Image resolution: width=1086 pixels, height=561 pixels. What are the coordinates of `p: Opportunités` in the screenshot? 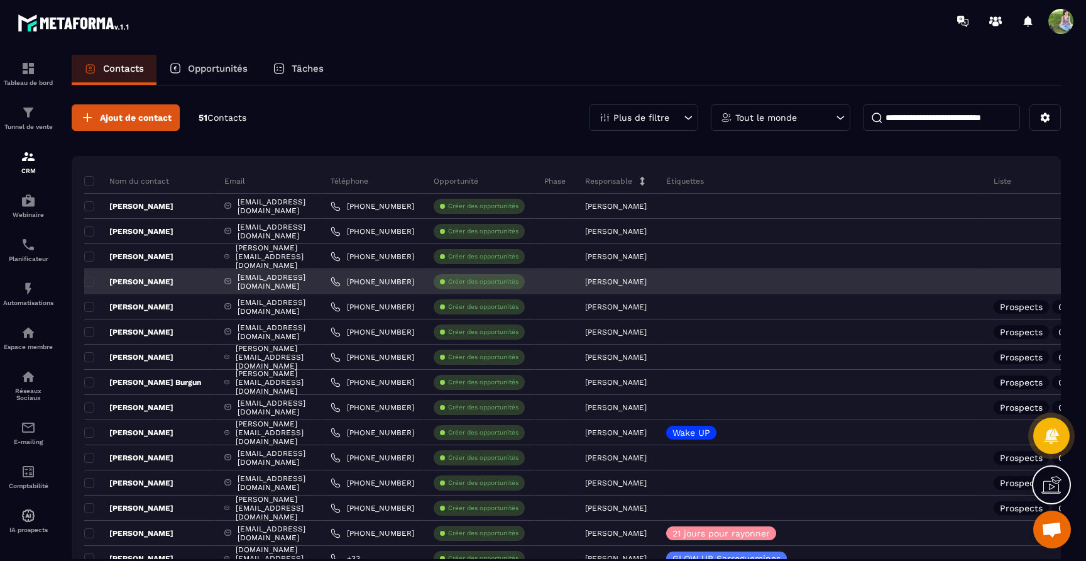 It's located at (218, 69).